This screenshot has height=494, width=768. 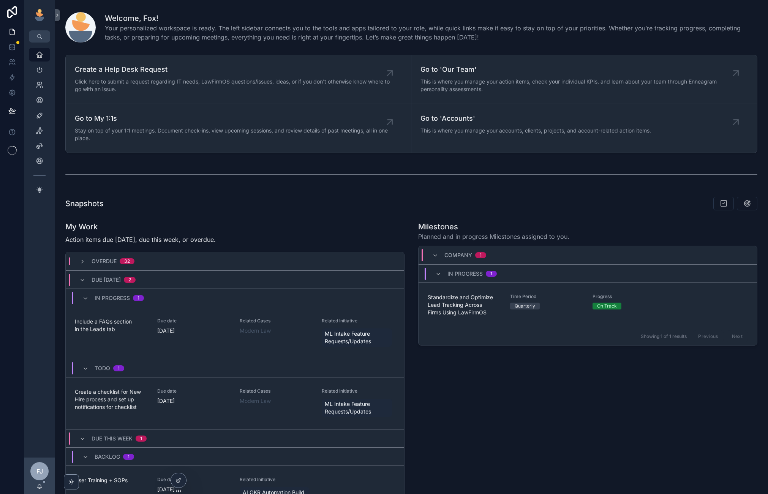 I want to click on span: User Training + SOPs, so click(x=111, y=481).